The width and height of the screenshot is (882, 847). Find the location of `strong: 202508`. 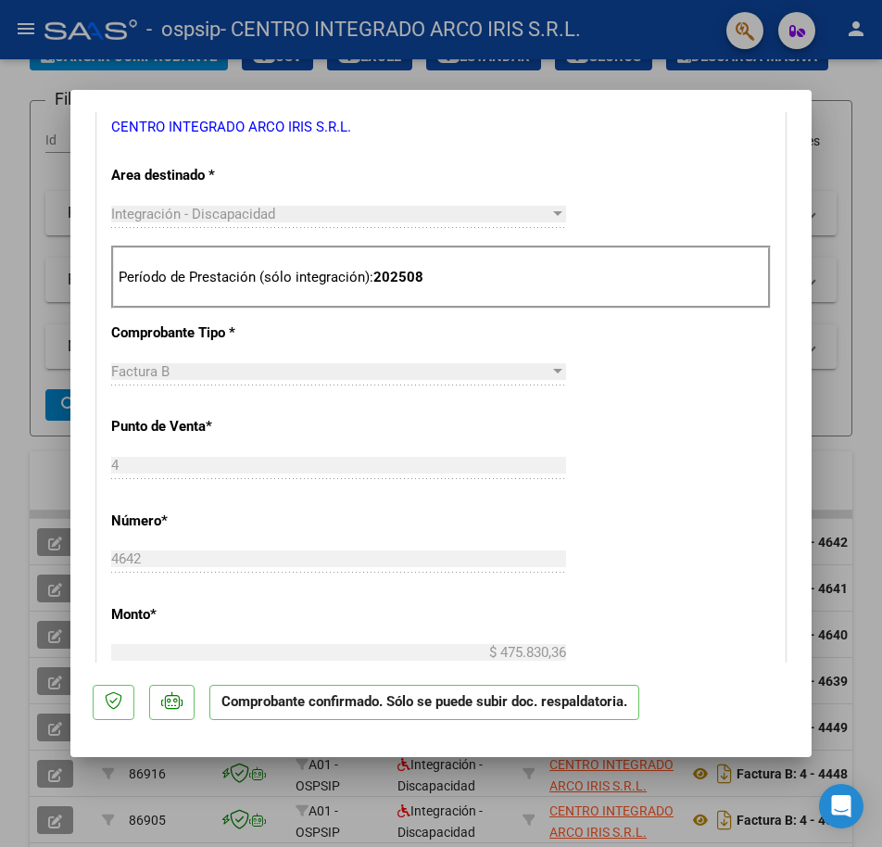

strong: 202508 is located at coordinates (398, 277).